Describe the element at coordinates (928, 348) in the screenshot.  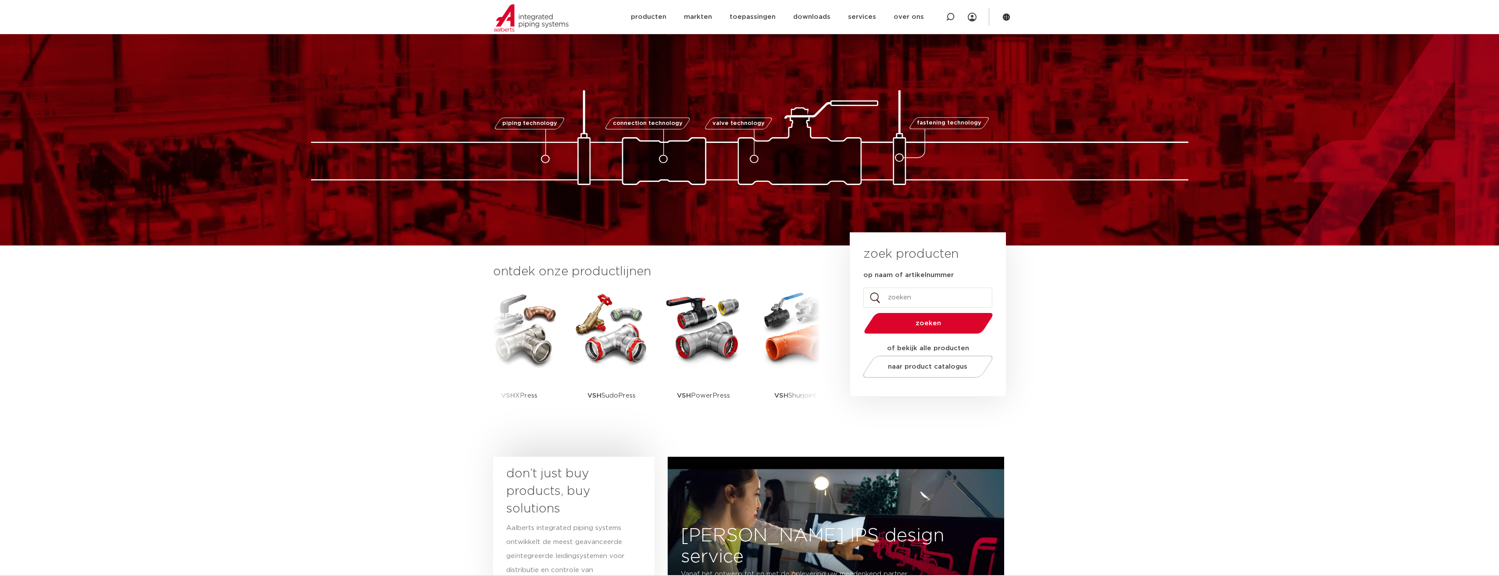
I see `strong: of bekijk alle producten` at that location.